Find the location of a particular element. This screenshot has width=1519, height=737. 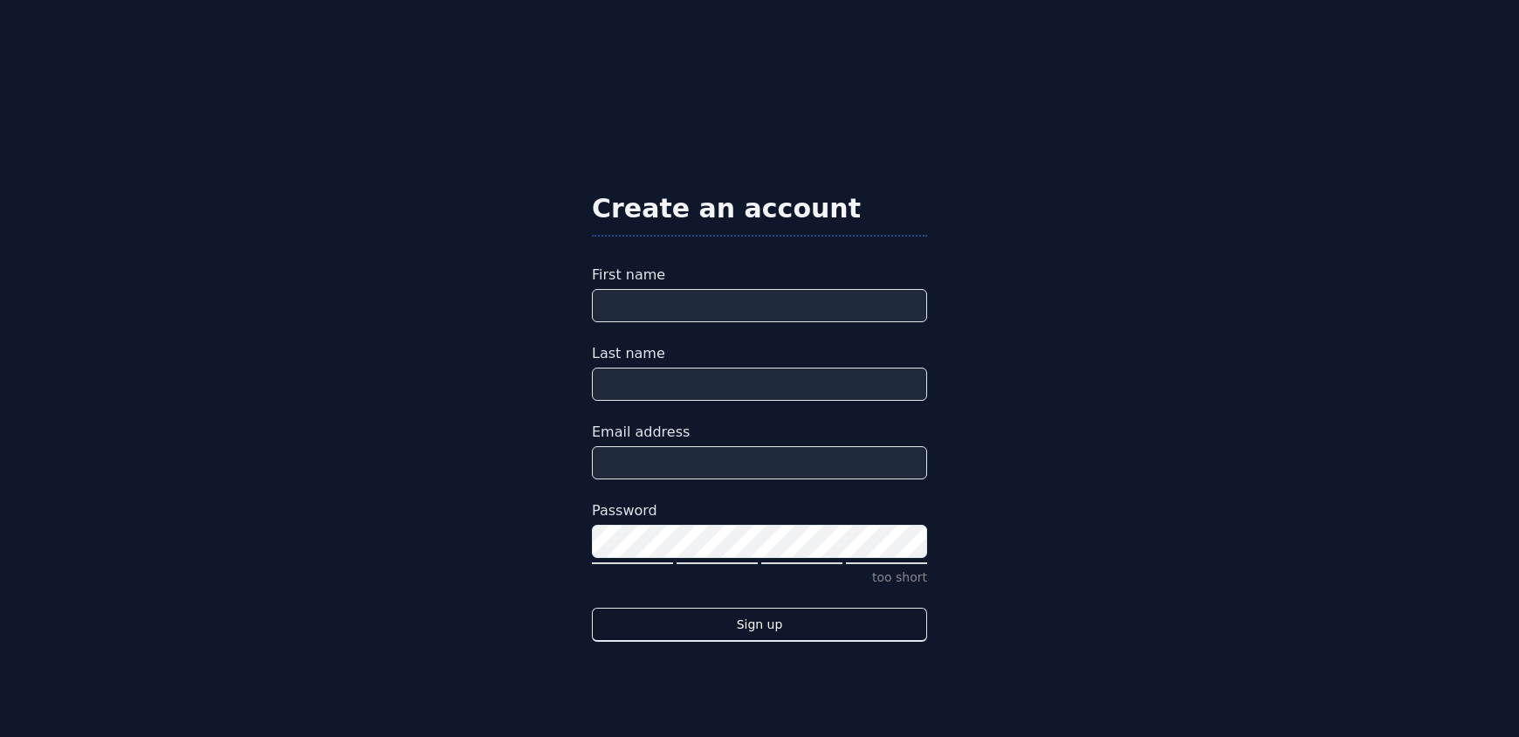

button: Sign up is located at coordinates (759, 624).